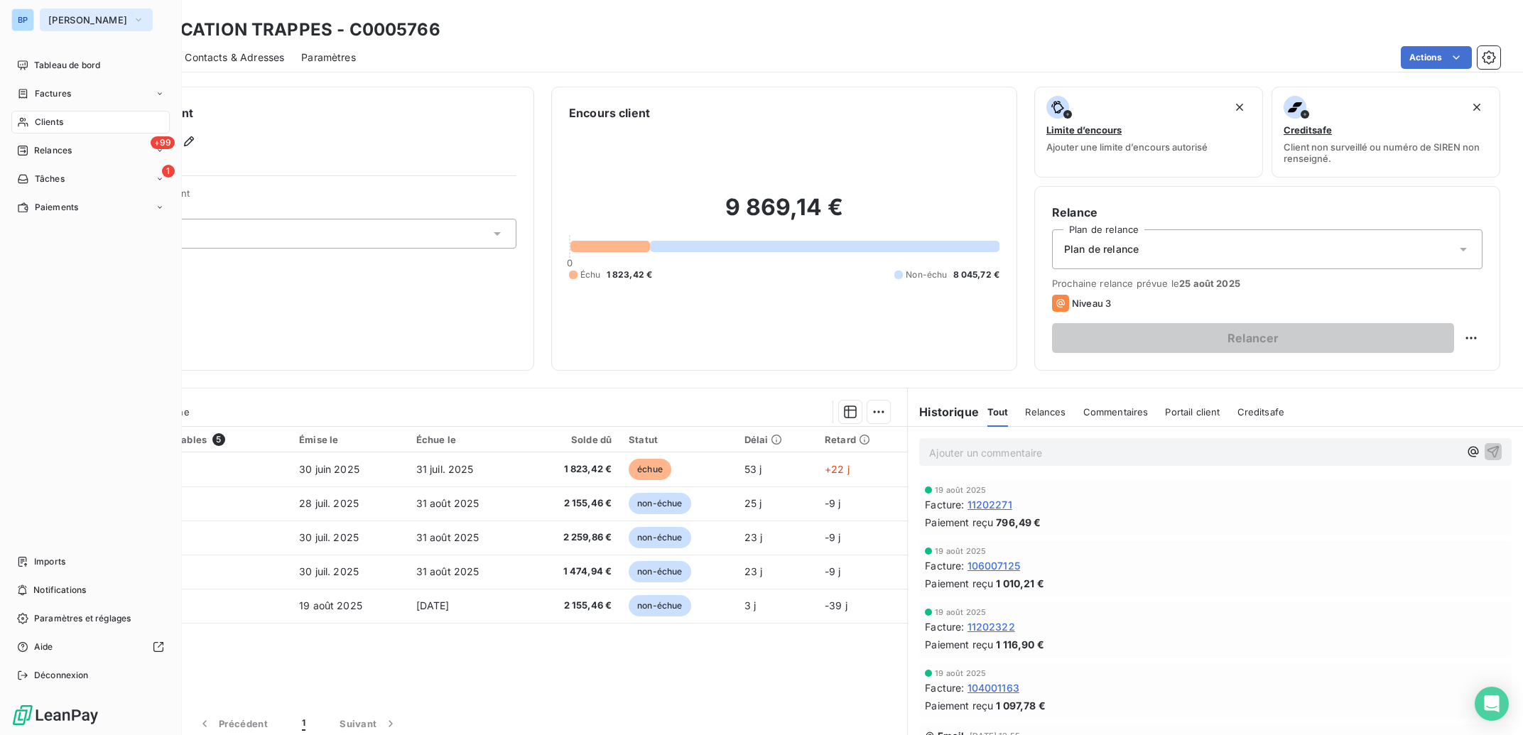 The height and width of the screenshot is (735, 1523). I want to click on span: 25 j, so click(753, 503).